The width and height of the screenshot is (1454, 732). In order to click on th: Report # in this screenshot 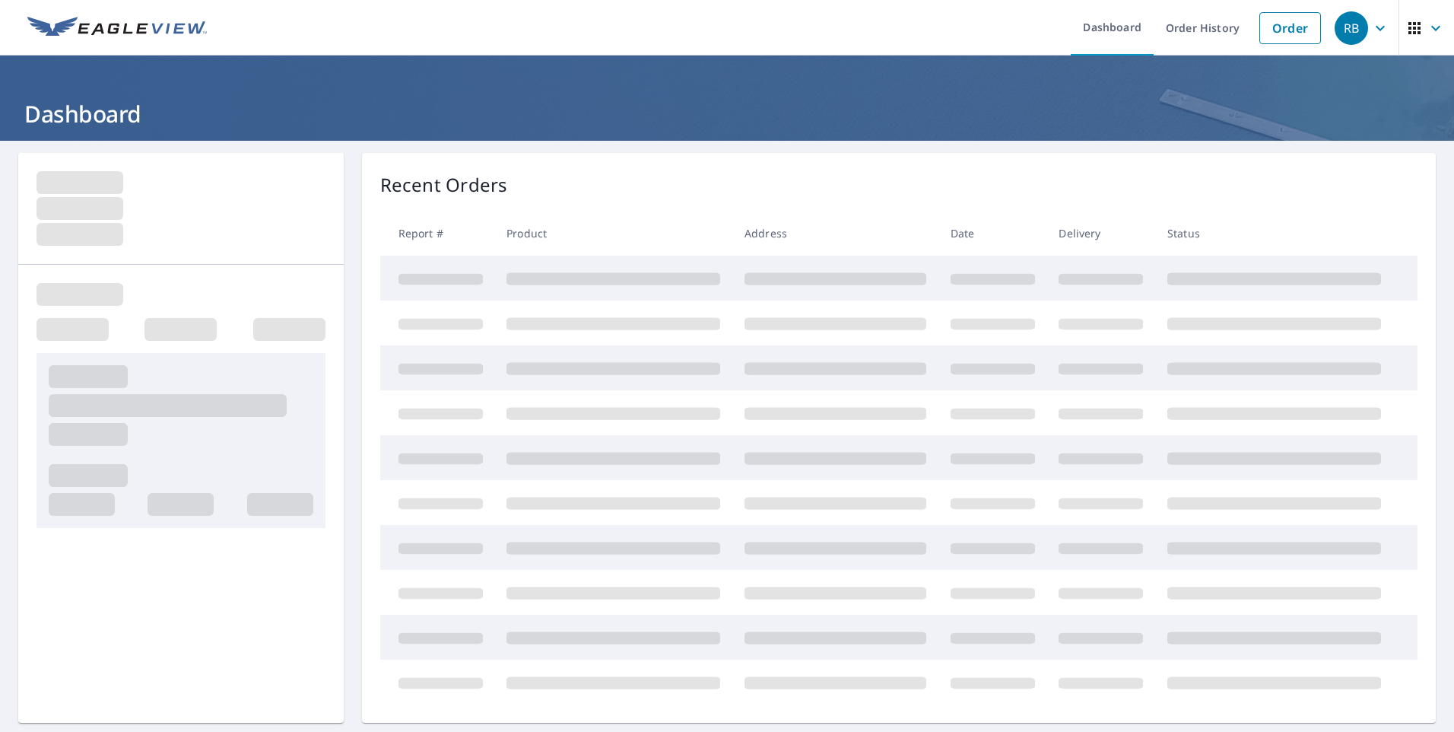, I will do `click(437, 233)`.